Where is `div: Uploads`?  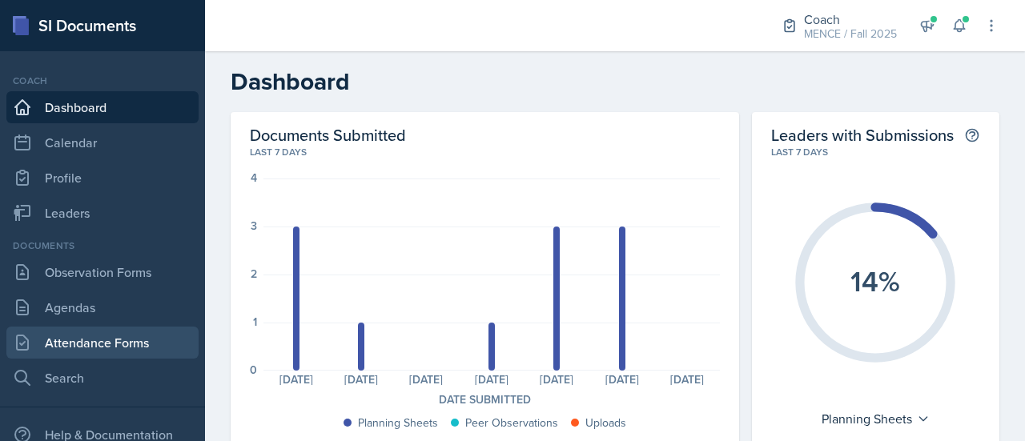 div: Uploads is located at coordinates (605, 423).